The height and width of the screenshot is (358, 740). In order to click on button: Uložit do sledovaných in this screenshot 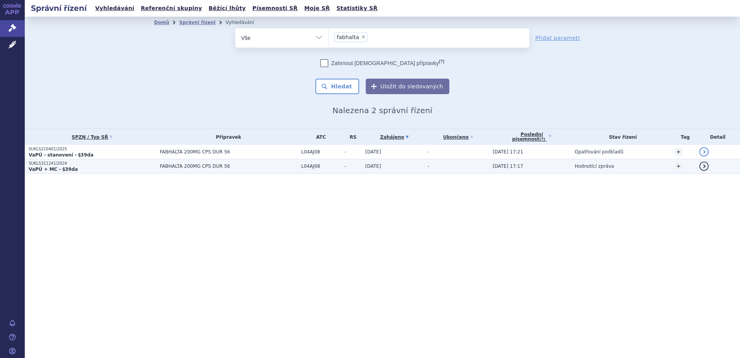, I will do `click(408, 86)`.